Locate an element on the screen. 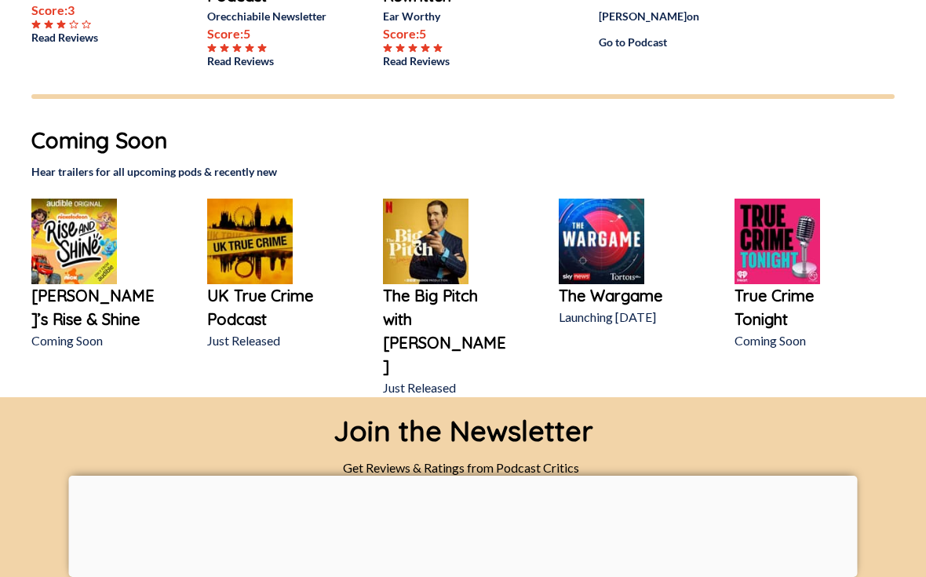 Image resolution: width=926 pixels, height=577 pixels. div: Join the Newsletter is located at coordinates (463, 425).